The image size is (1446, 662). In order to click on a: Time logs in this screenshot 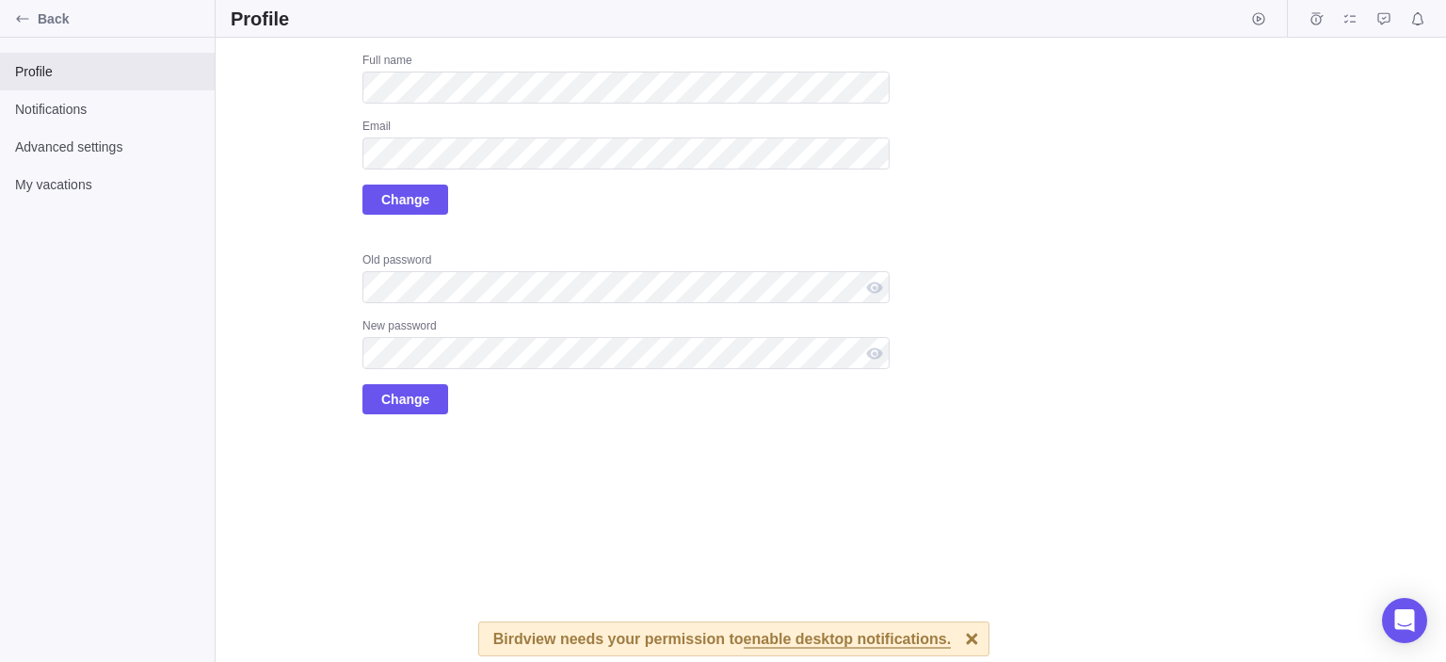, I will do `click(1316, 22)`.